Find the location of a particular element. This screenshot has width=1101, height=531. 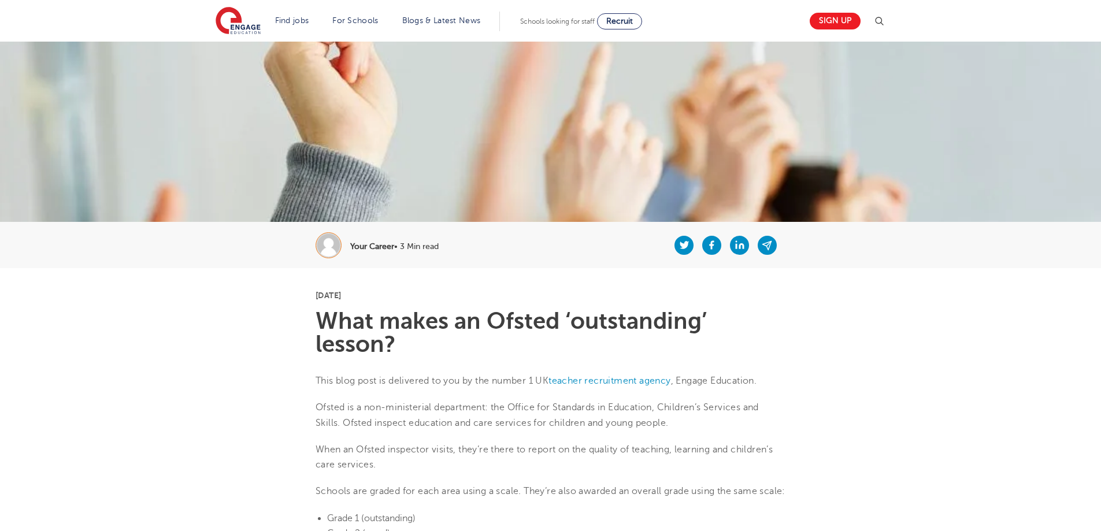

span: When an Ofsted inspector visits, they’re there to report on the quality of teaching, learning and... is located at coordinates (544, 457).